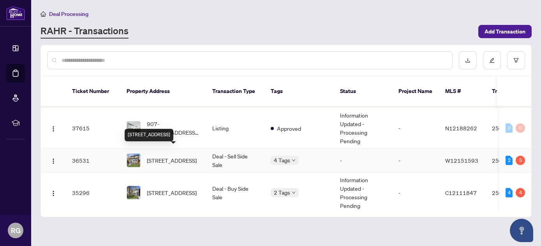 The image size is (541, 246). I want to click on button: Open asap, so click(521, 230).